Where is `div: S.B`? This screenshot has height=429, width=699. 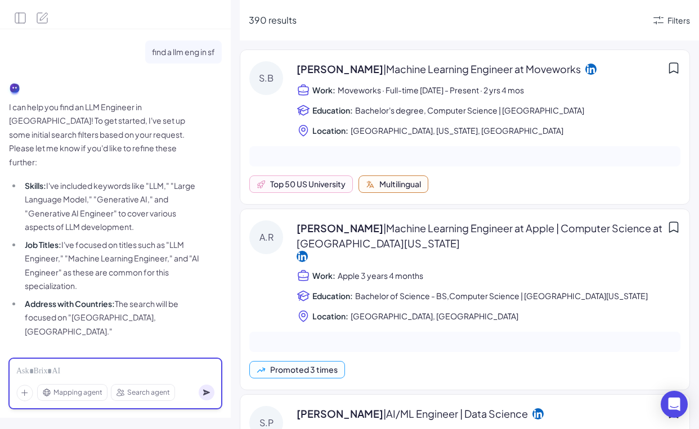 div: S.B is located at coordinates (266, 78).